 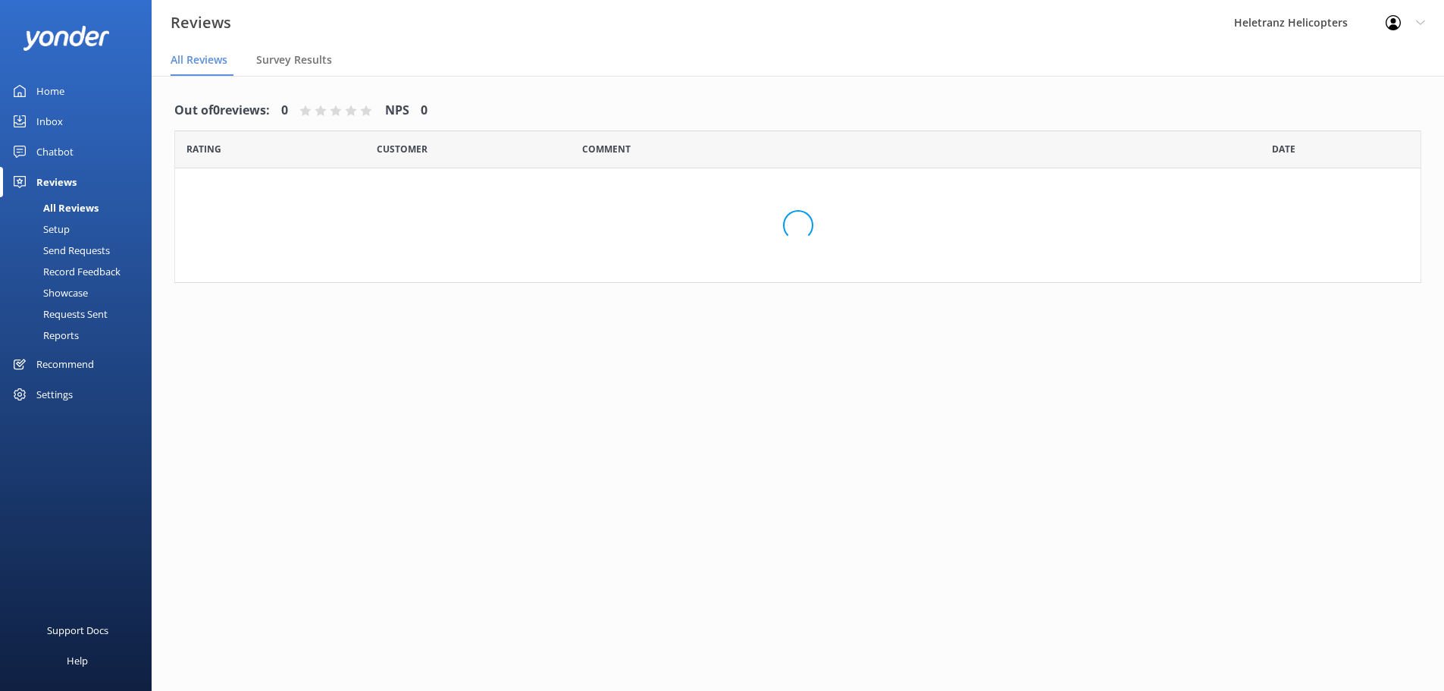 I want to click on div: Home, so click(x=50, y=91).